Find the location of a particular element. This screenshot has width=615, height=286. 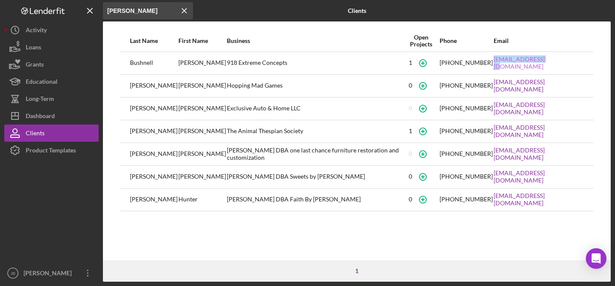

div: Hunter is located at coordinates (202, 199).